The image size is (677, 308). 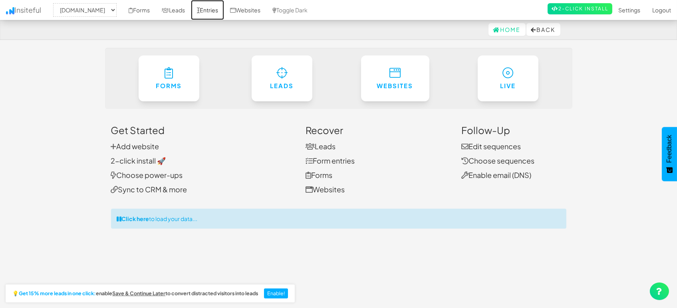 What do you see at coordinates (543, 30) in the screenshot?
I see `button: Back` at bounding box center [543, 30].